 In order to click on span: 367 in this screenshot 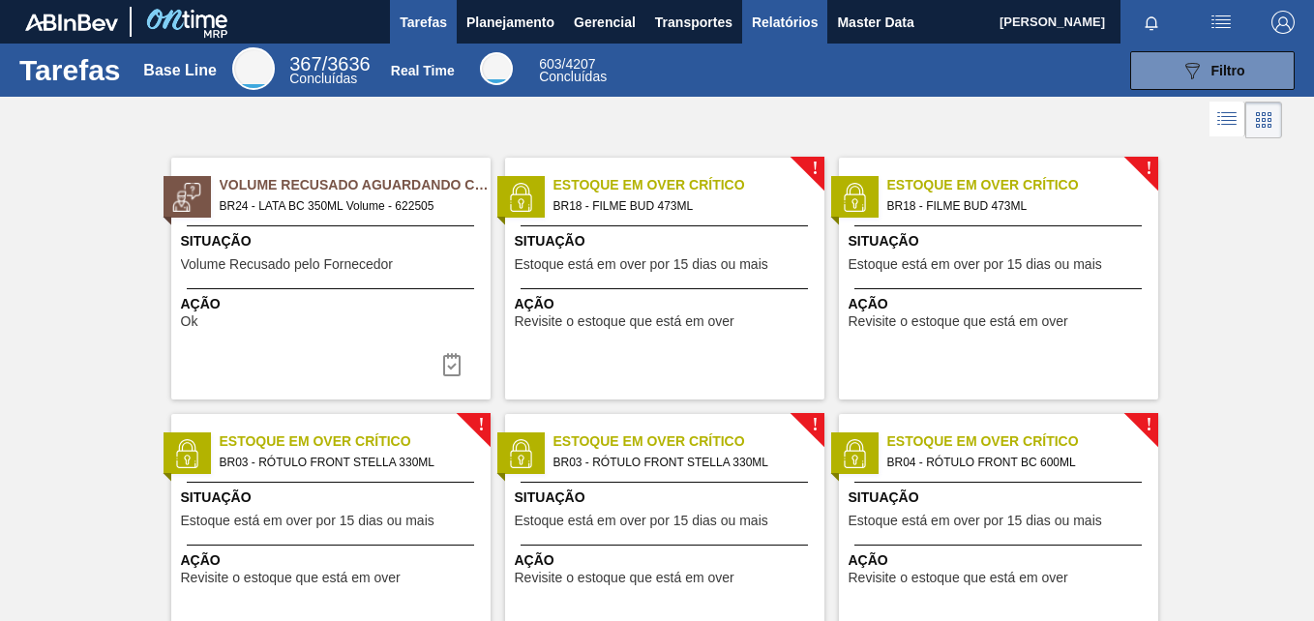, I will do `click(305, 64)`.